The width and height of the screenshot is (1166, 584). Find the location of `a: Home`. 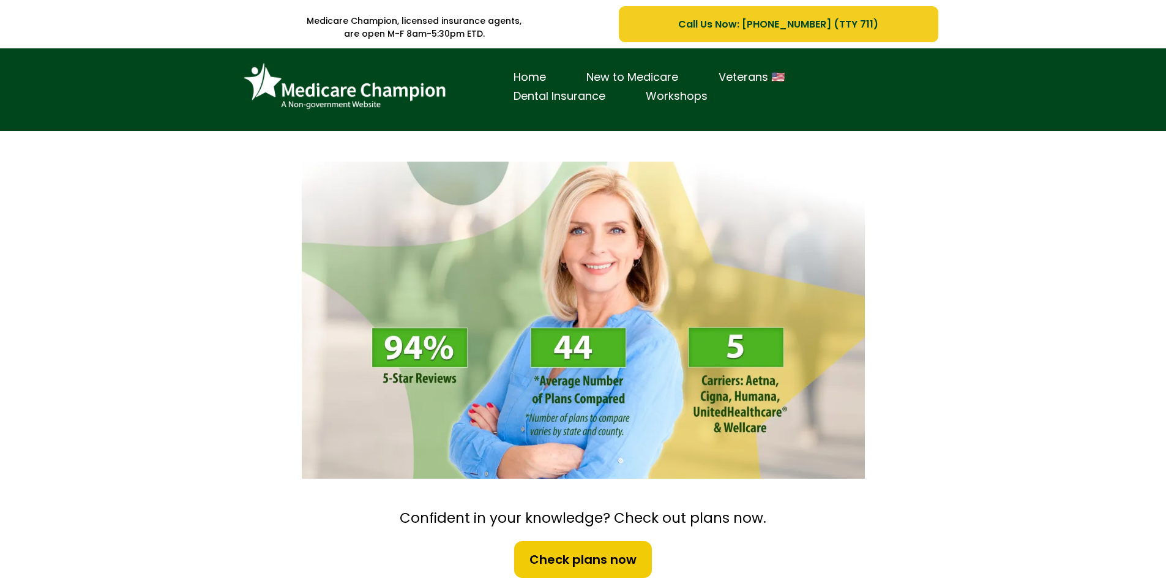

a: Home is located at coordinates (529, 77).